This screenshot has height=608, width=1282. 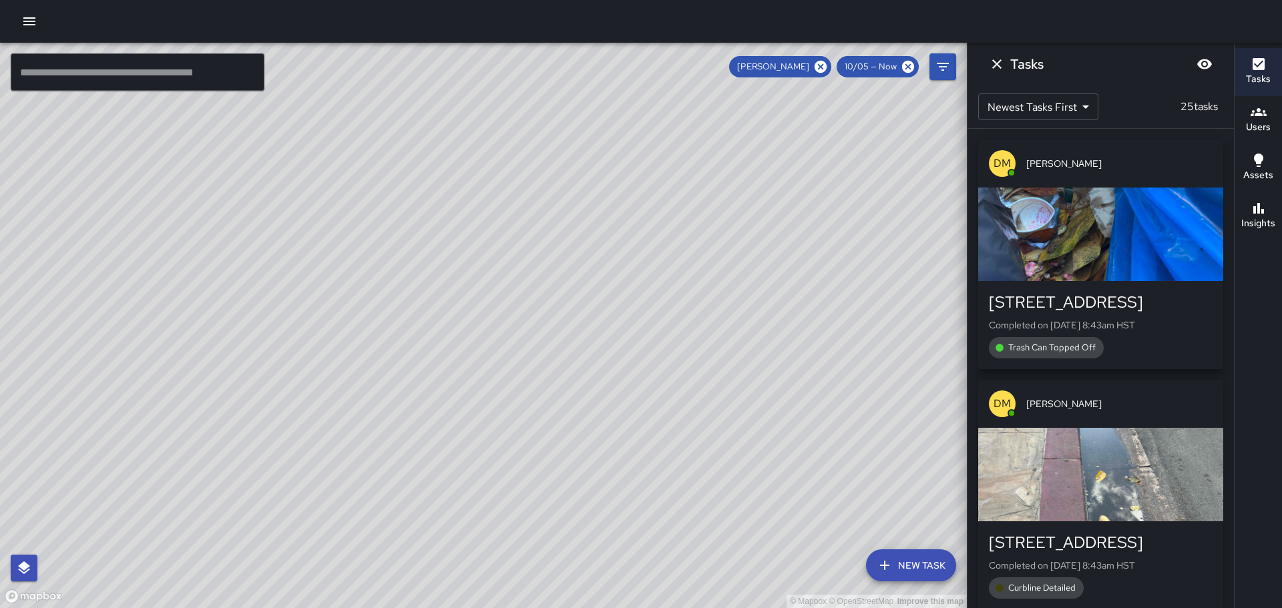 I want to click on div: 10/05 — Now, so click(x=878, y=67).